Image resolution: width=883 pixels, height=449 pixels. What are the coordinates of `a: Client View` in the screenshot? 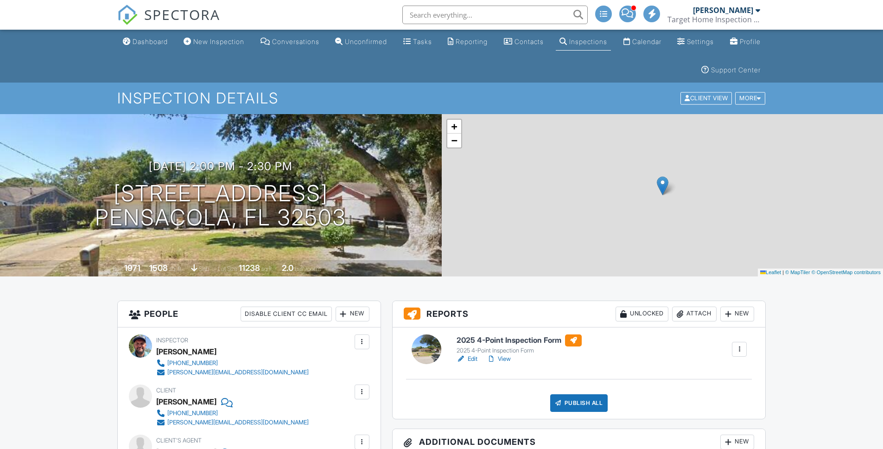 It's located at (707, 97).